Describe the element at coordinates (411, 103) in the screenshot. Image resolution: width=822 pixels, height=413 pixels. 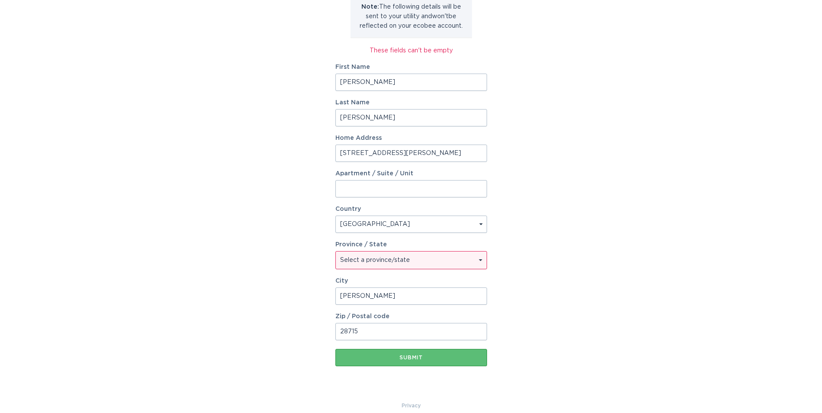
I see `label: Last Name` at that location.